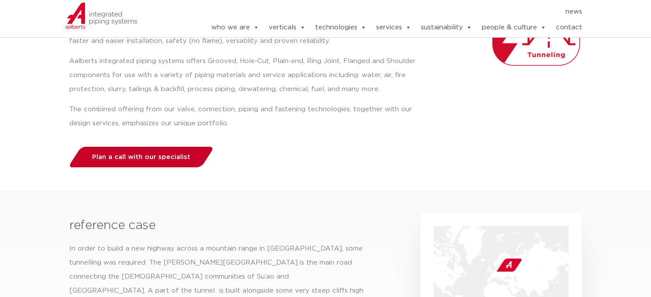 The image size is (651, 297). What do you see at coordinates (287, 28) in the screenshot?
I see `a: verticals` at bounding box center [287, 28].